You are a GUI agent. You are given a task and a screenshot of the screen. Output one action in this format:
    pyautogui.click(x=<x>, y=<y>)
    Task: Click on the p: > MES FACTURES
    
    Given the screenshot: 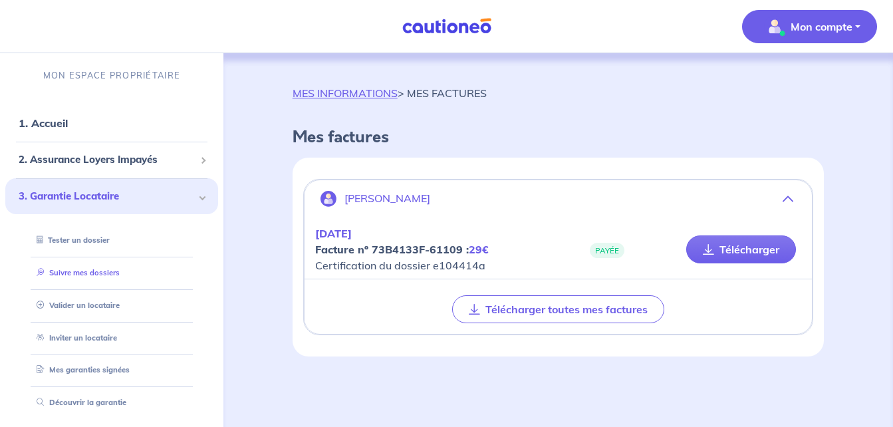 What is the action you would take?
    pyautogui.click(x=390, y=93)
    